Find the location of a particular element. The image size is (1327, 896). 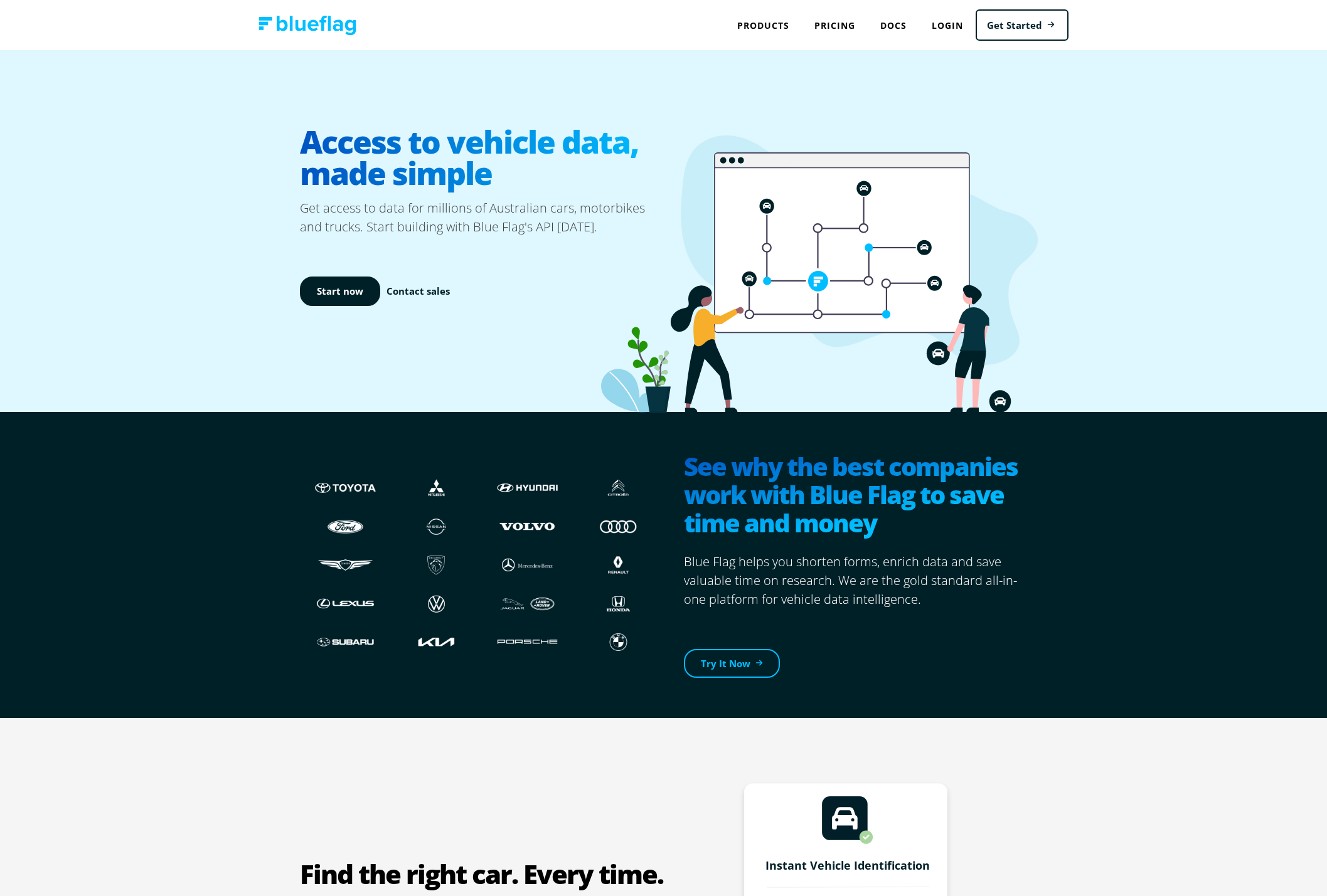

a: Login to Blue Flag application is located at coordinates (947, 25).